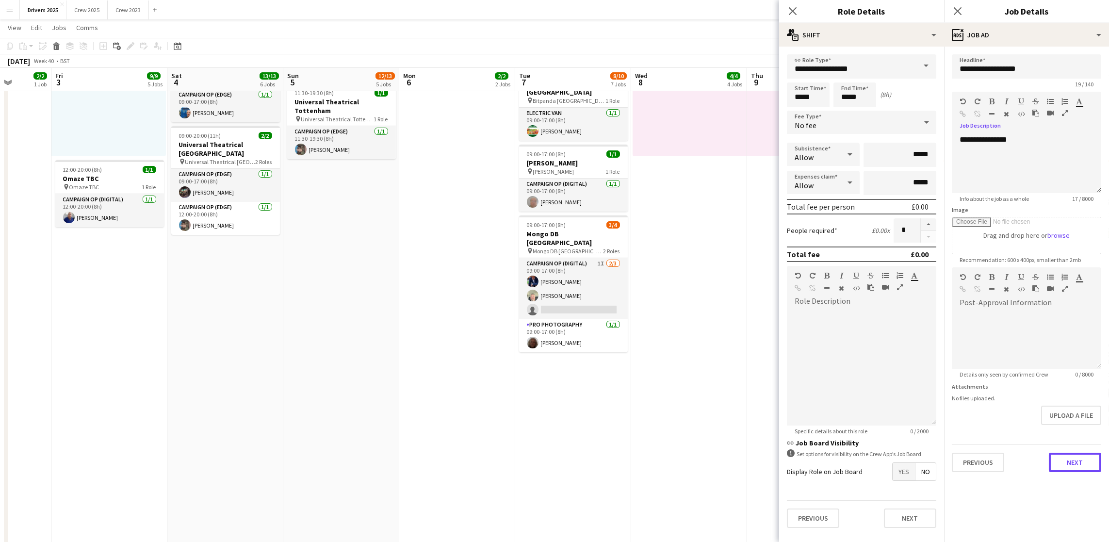  I want to click on div: Total fee, so click(804, 254).